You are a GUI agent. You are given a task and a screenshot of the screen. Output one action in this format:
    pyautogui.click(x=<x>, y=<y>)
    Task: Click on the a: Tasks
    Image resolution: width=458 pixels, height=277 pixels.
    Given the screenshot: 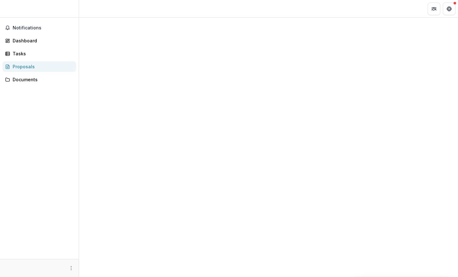 What is the action you would take?
    pyautogui.click(x=39, y=53)
    